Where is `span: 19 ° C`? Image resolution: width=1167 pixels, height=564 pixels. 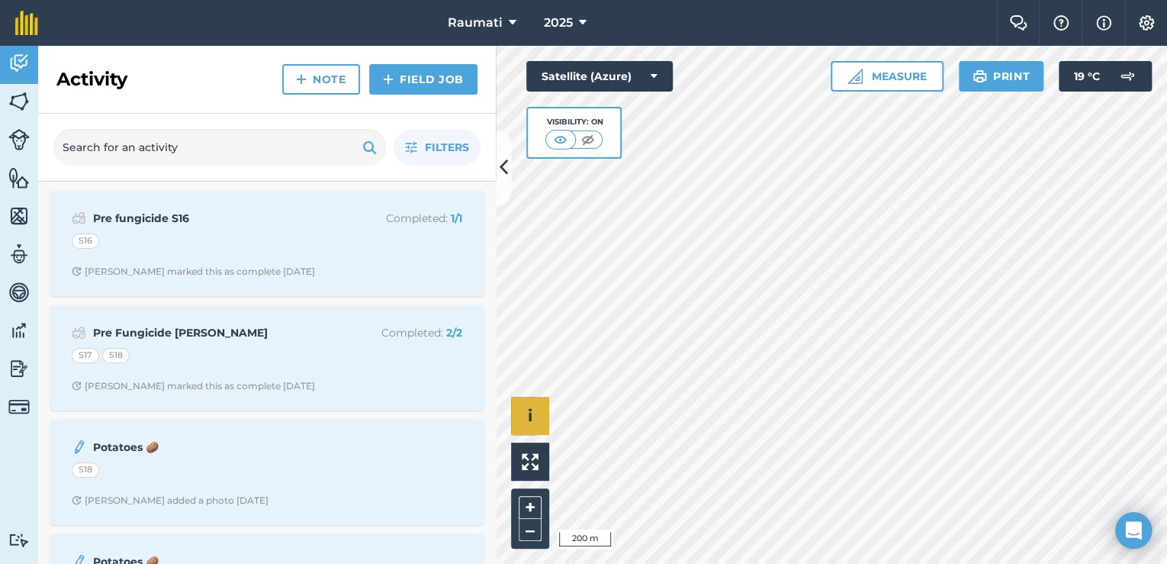 span: 19 ° C is located at coordinates (1087, 76).